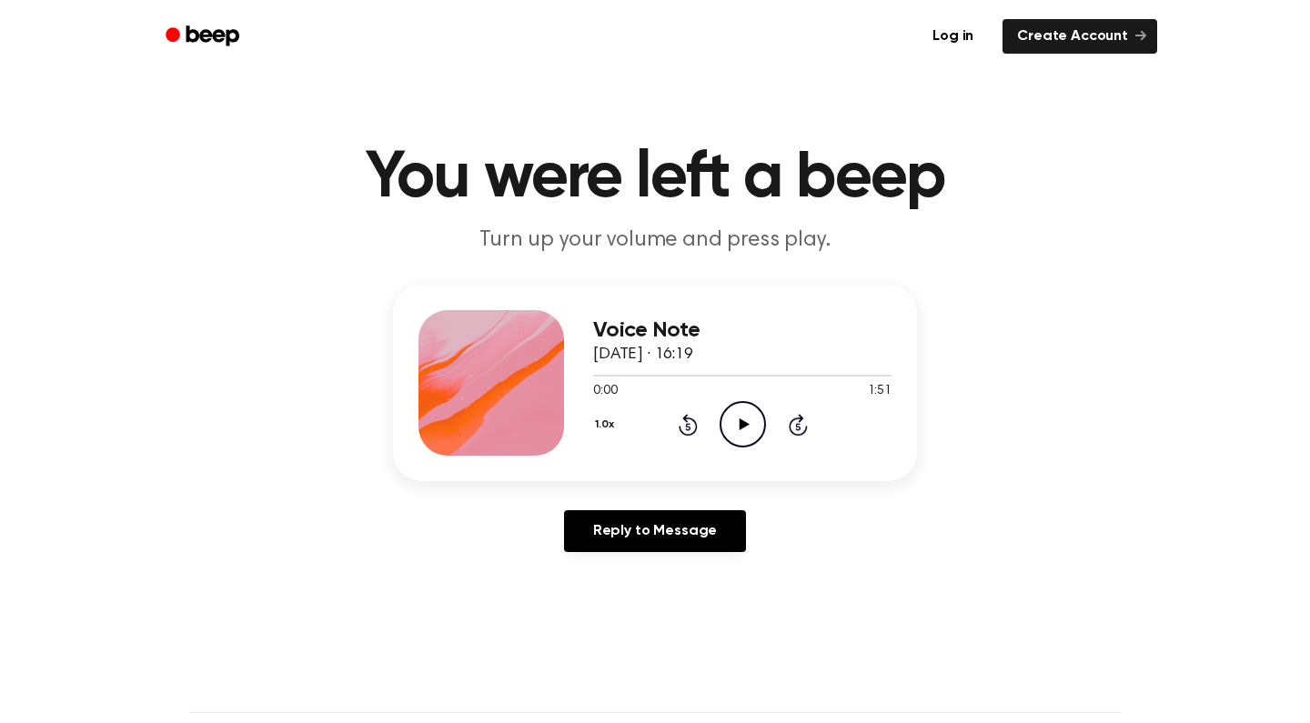 The height and width of the screenshot is (723, 1310). Describe the element at coordinates (607, 425) in the screenshot. I see `button: 1.0x` at that location.